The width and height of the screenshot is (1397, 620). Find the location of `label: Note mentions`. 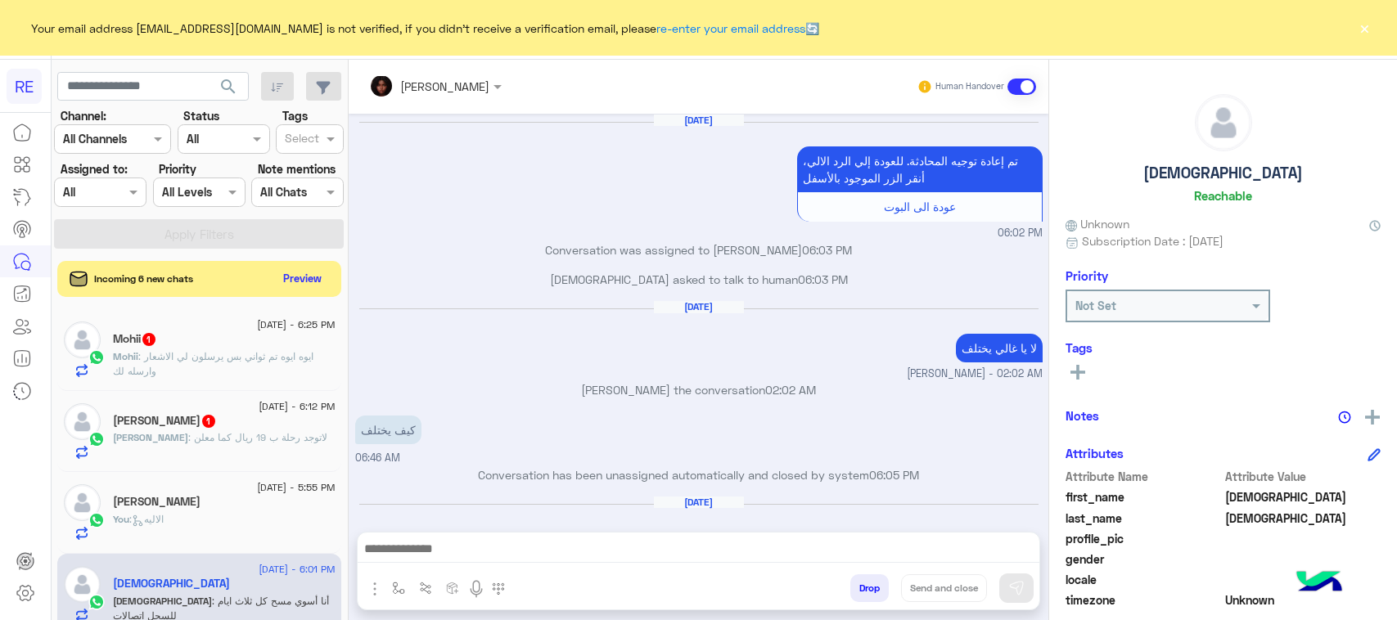

label: Note mentions is located at coordinates (296, 169).